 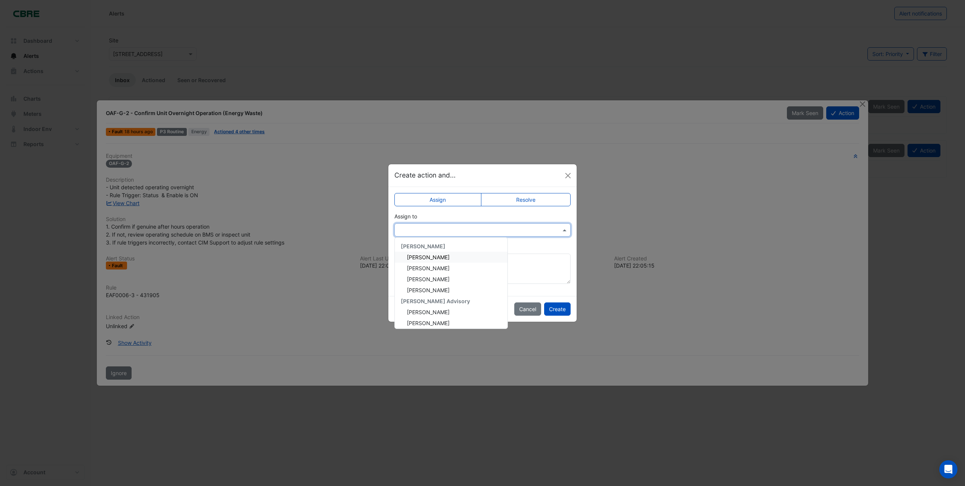 What do you see at coordinates (406, 216) in the screenshot?
I see `label: Assign to` at bounding box center [406, 216].